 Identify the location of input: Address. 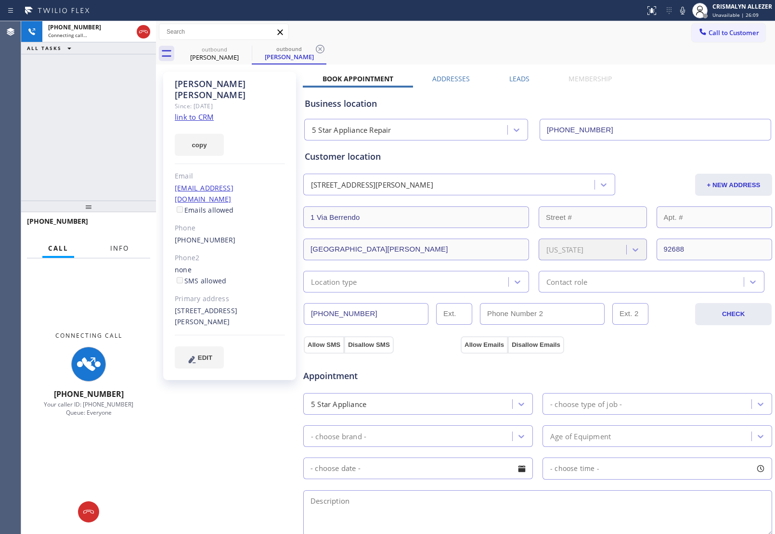
(416, 217).